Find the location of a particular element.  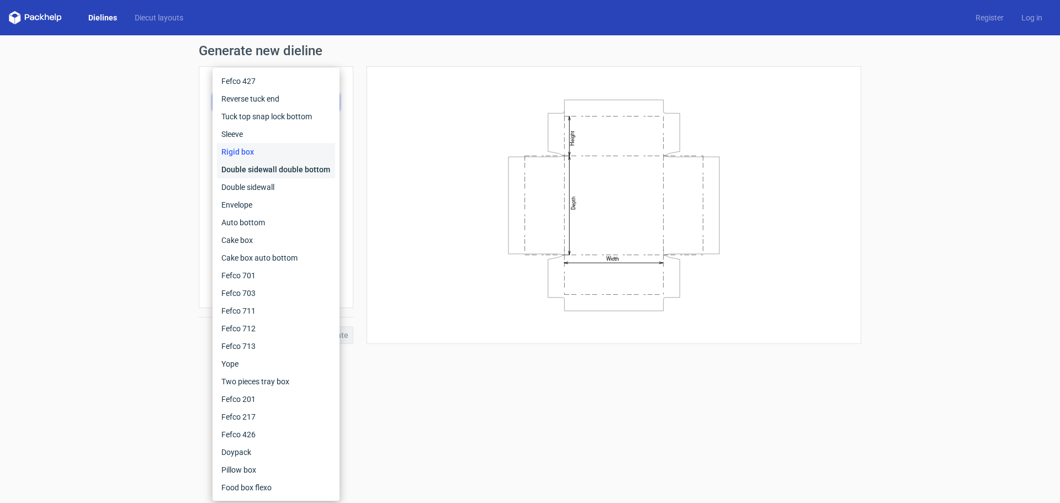

div: Rigid box is located at coordinates (276, 152).